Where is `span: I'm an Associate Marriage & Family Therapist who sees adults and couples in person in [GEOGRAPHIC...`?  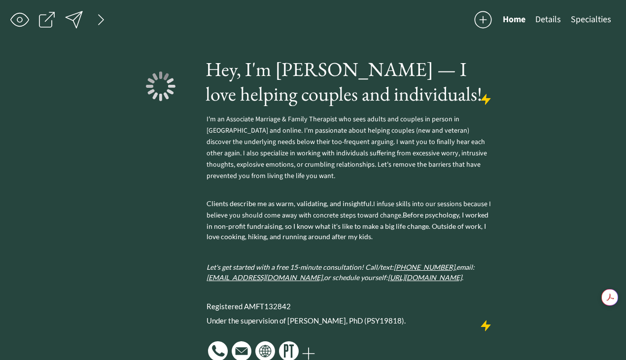 span: I'm an Associate Marriage & Family Therapist who sees adults and couples in person in [GEOGRAPHIC... is located at coordinates (347, 147).